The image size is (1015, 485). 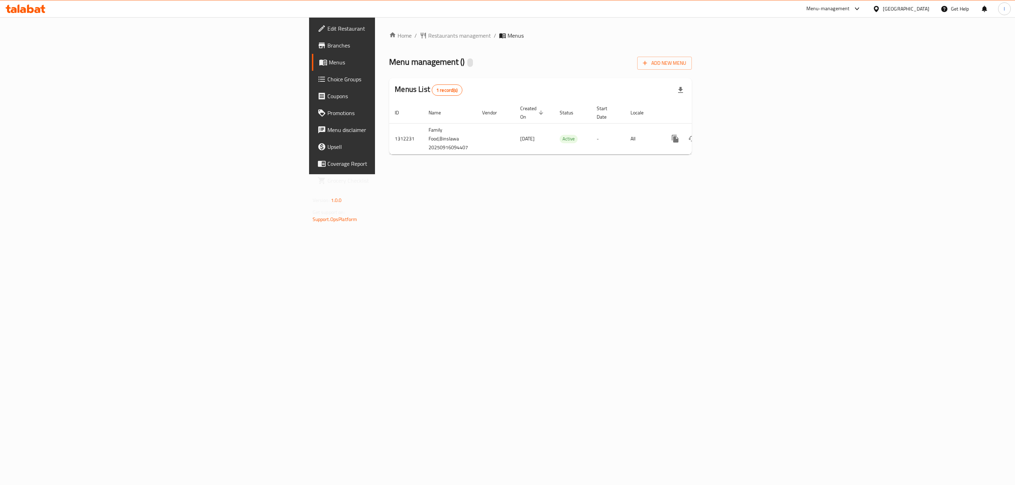 I want to click on span: Status, so click(x=571, y=113).